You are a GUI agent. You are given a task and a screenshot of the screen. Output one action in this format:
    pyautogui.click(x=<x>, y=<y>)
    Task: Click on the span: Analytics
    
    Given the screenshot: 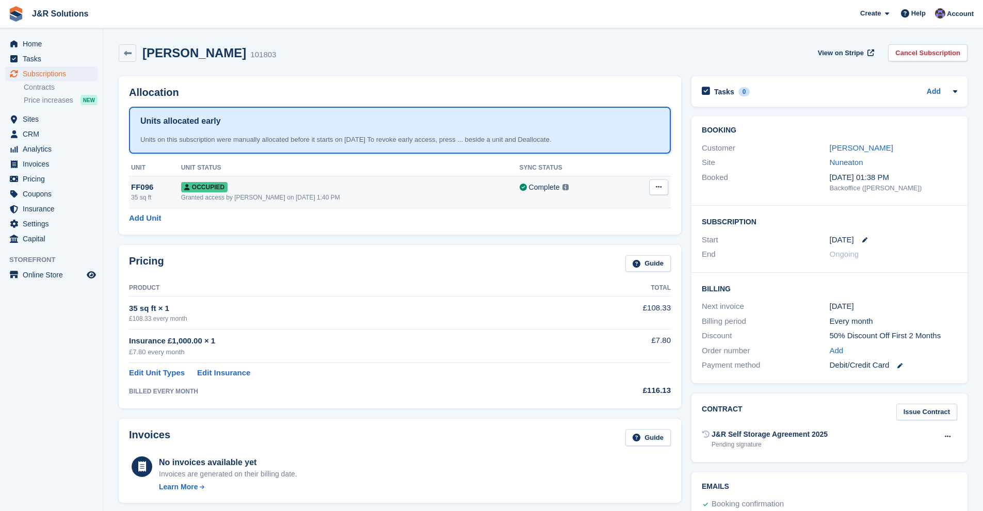 What is the action you would take?
    pyautogui.click(x=54, y=149)
    